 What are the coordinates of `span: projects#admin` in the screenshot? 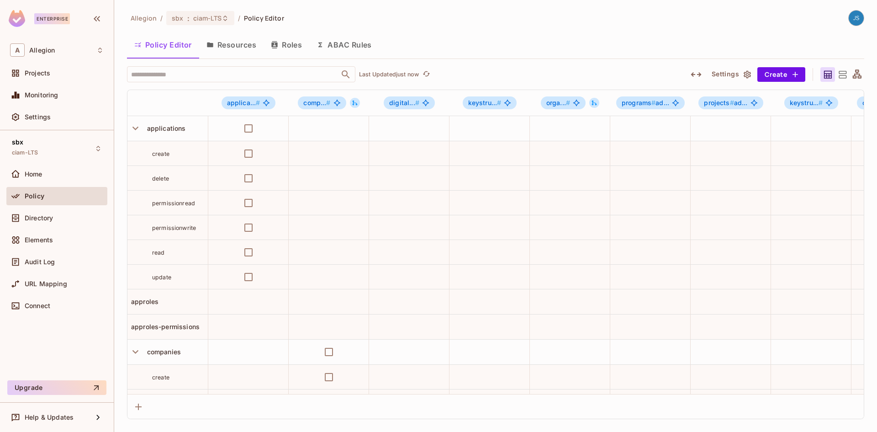 It's located at (731, 103).